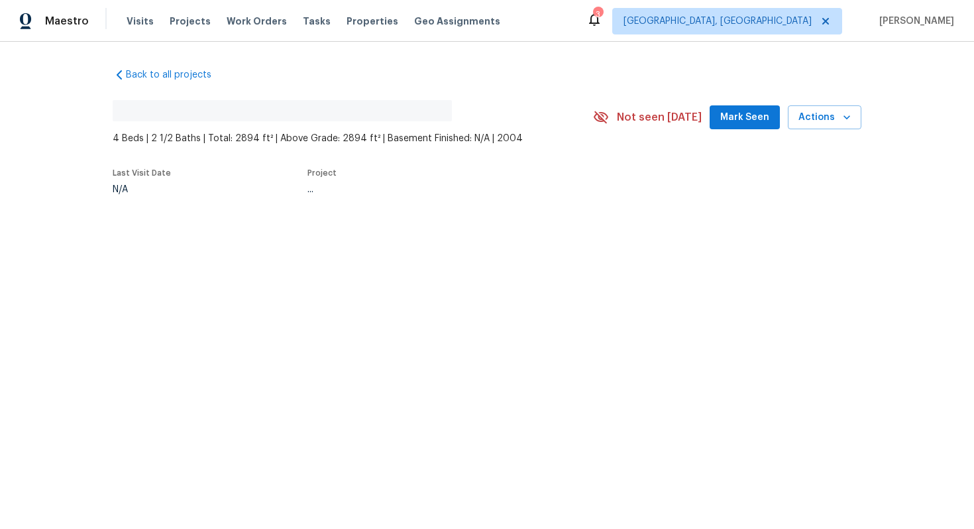 This screenshot has height=529, width=974. Describe the element at coordinates (67, 21) in the screenshot. I see `span: Maestro` at that location.